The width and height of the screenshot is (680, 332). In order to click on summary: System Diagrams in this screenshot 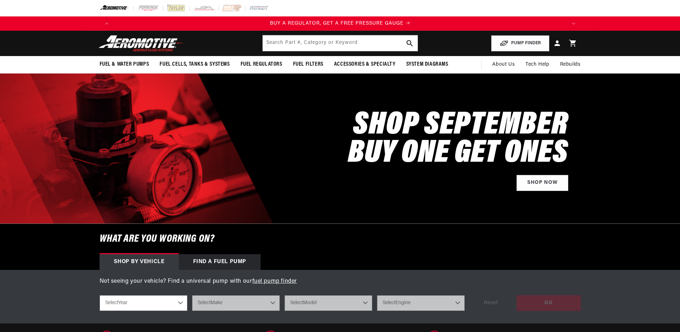, I will do `click(427, 64)`.